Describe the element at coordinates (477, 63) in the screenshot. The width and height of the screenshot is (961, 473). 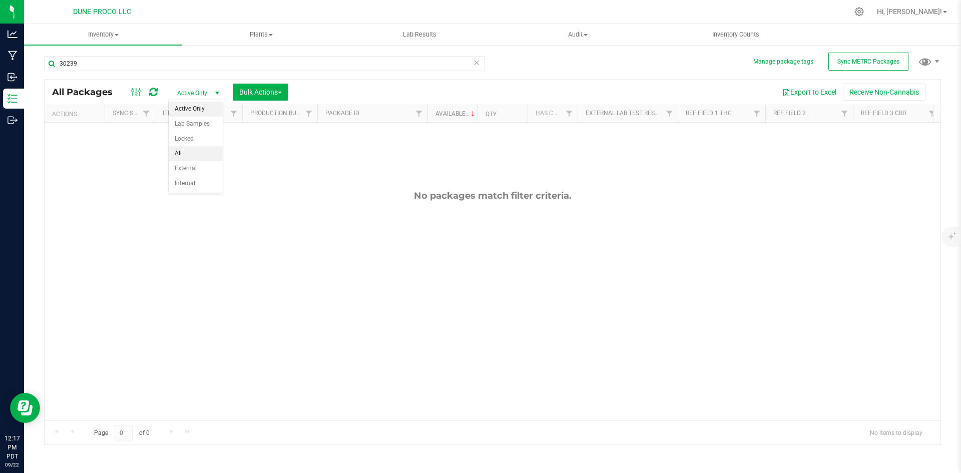
I see `span: Clear` at that location.